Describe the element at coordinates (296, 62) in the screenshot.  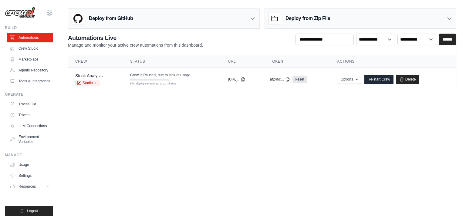
I see `th: Token` at that location.